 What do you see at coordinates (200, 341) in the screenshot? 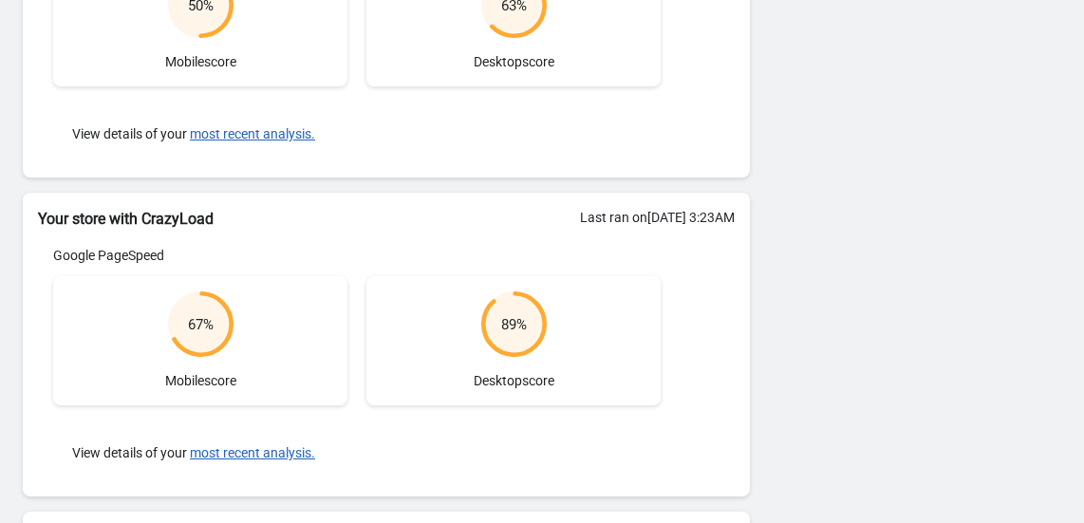
I see `div: Mobile score` at bounding box center [200, 341].